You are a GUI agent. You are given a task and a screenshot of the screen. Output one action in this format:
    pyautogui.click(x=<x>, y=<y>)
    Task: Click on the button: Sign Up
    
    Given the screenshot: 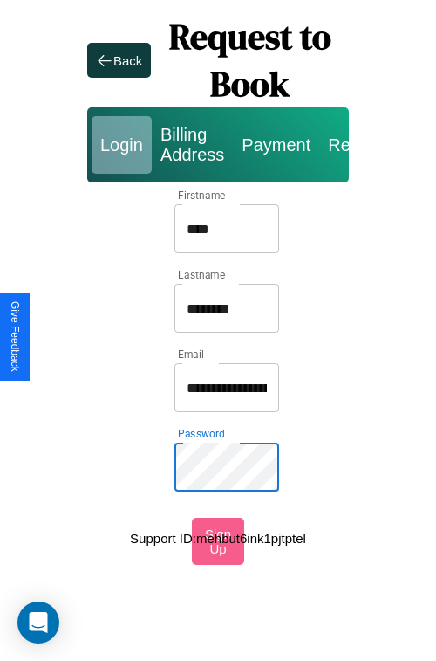 What is the action you would take?
    pyautogui.click(x=218, y=541)
    